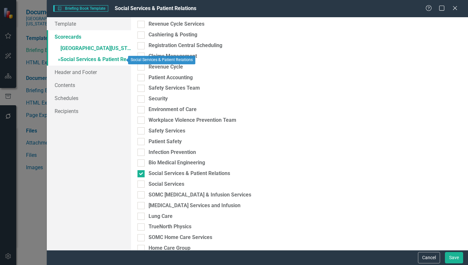  What do you see at coordinates (169, 248) in the screenshot?
I see `div: Home Care Group` at bounding box center [169, 248].